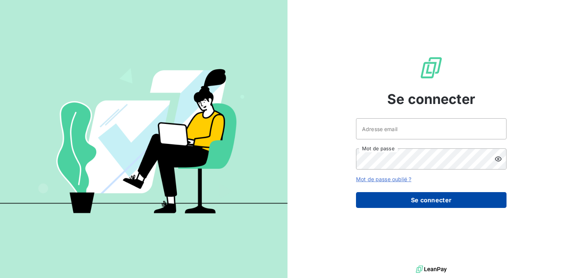 The image size is (575, 278). Describe the element at coordinates (383, 179) in the screenshot. I see `a: Mot de passe oublié ?` at that location.